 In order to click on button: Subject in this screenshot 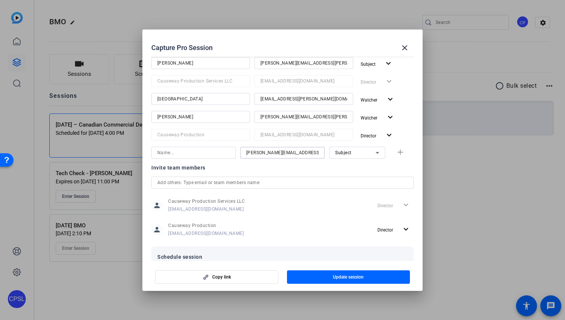, I will do `click(377, 64)`.